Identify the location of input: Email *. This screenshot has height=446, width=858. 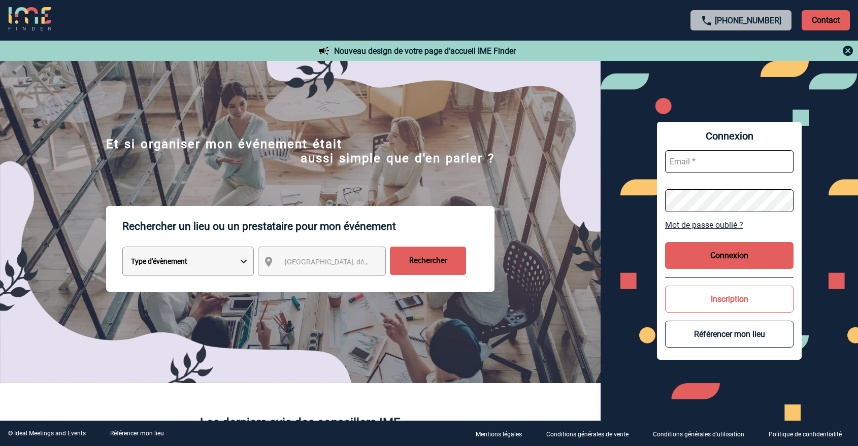
(730, 161).